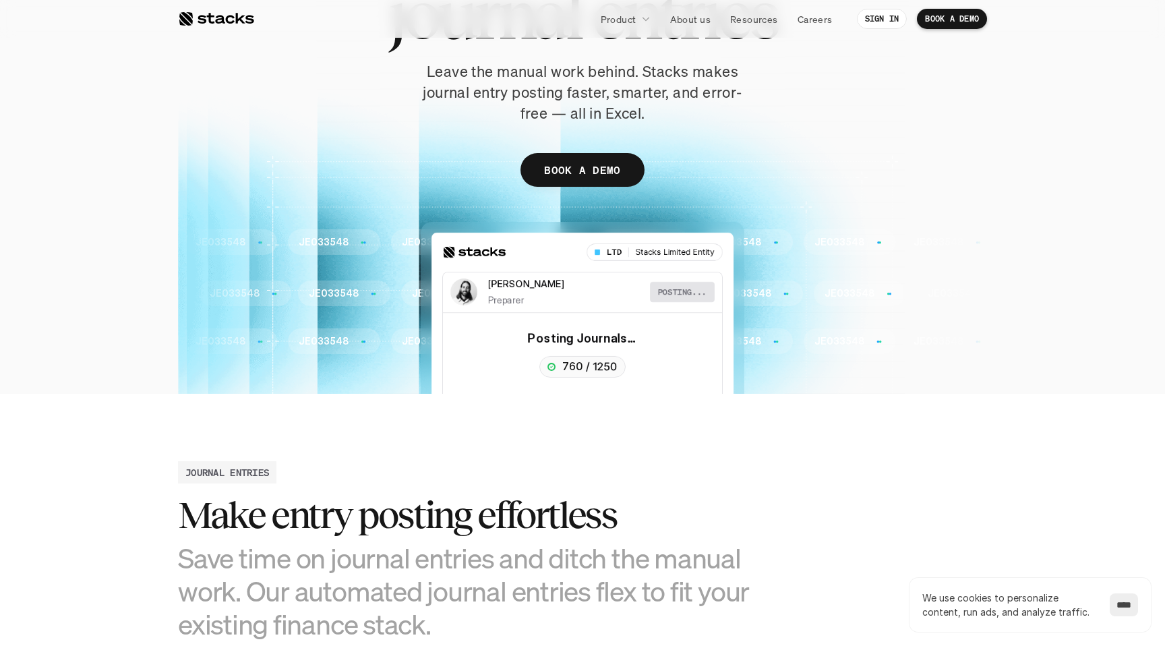 The height and width of the screenshot is (646, 1165). Describe the element at coordinates (481, 591) in the screenshot. I see `h3: Save time on journal entries and ditch the manual work. Our automated journal entries flex to fit...` at that location.